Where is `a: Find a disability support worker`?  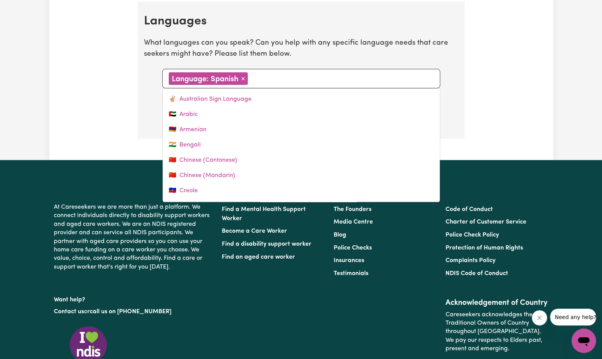 a: Find a disability support worker is located at coordinates (266, 244).